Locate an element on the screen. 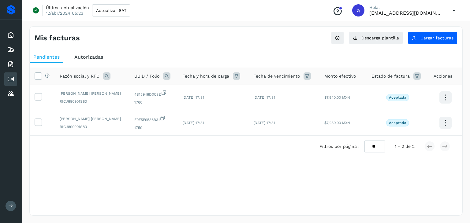  div: Facturas is located at coordinates (11, 65).